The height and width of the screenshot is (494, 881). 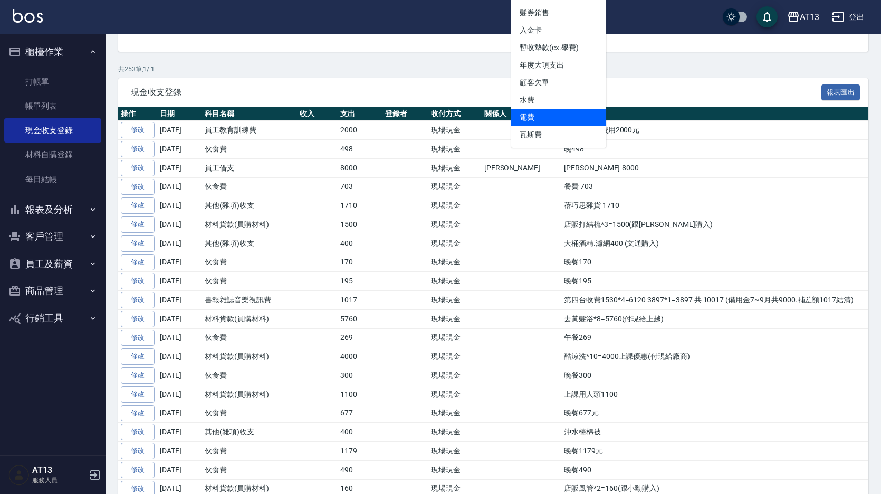 I want to click on td: 170, so click(x=360, y=262).